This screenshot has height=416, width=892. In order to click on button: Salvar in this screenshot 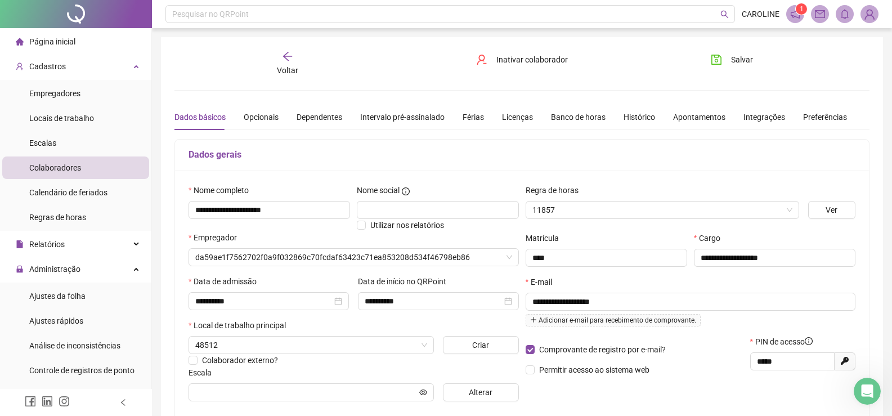, I will do `click(731, 60)`.